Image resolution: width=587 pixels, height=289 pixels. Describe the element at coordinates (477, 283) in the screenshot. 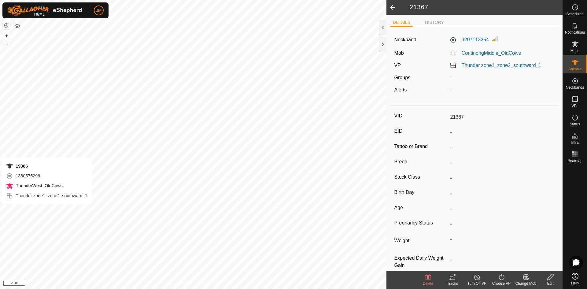

I see `div: Turn Off VP` at that location.